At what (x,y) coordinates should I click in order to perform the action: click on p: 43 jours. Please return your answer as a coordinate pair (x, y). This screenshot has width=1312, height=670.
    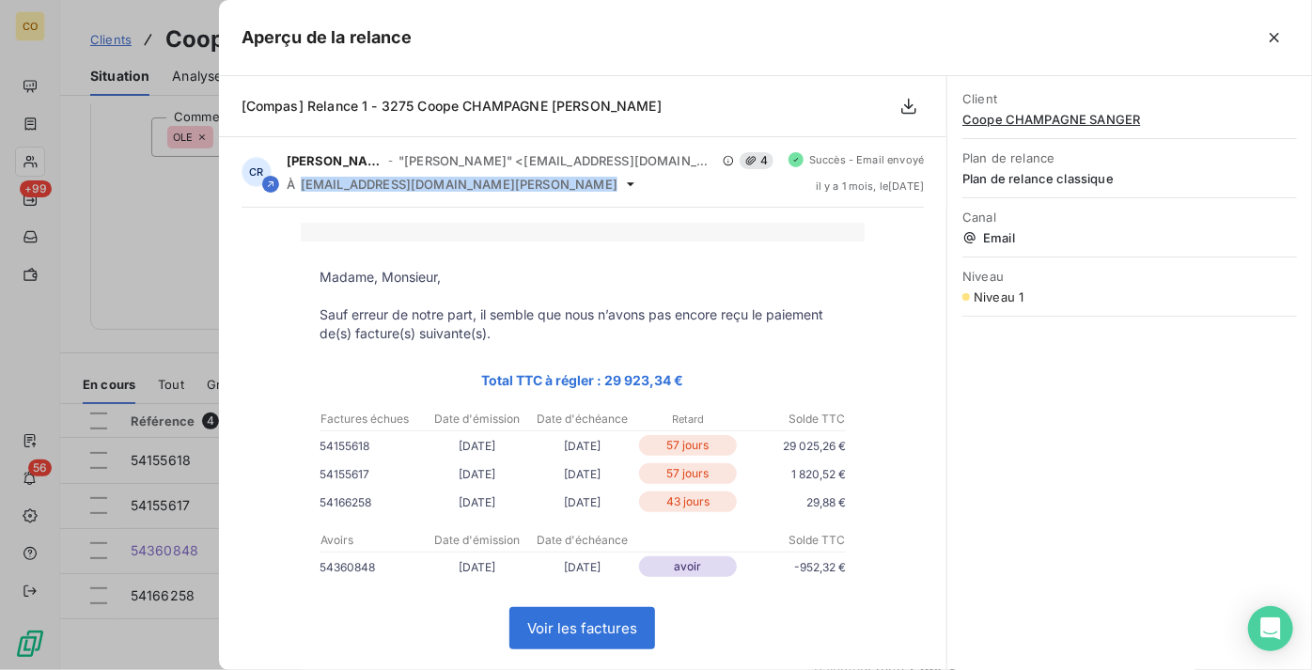
    Looking at the image, I should click on (688, 502).